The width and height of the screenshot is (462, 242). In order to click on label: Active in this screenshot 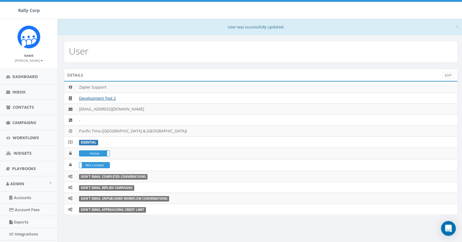, I will do `click(94, 153)`.